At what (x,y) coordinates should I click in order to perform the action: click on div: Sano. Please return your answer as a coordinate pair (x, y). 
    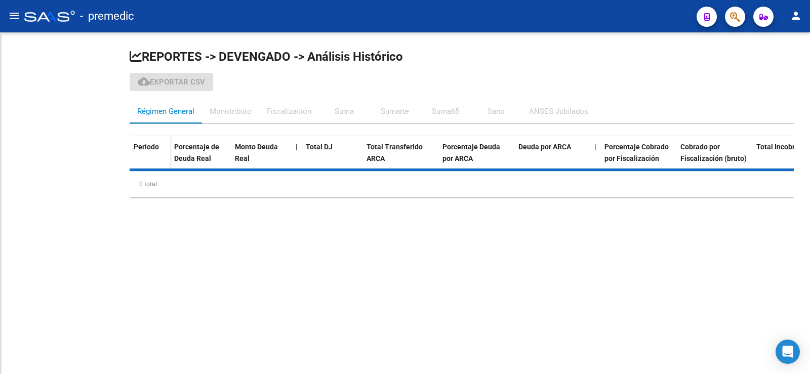
    Looking at the image, I should click on (496, 111).